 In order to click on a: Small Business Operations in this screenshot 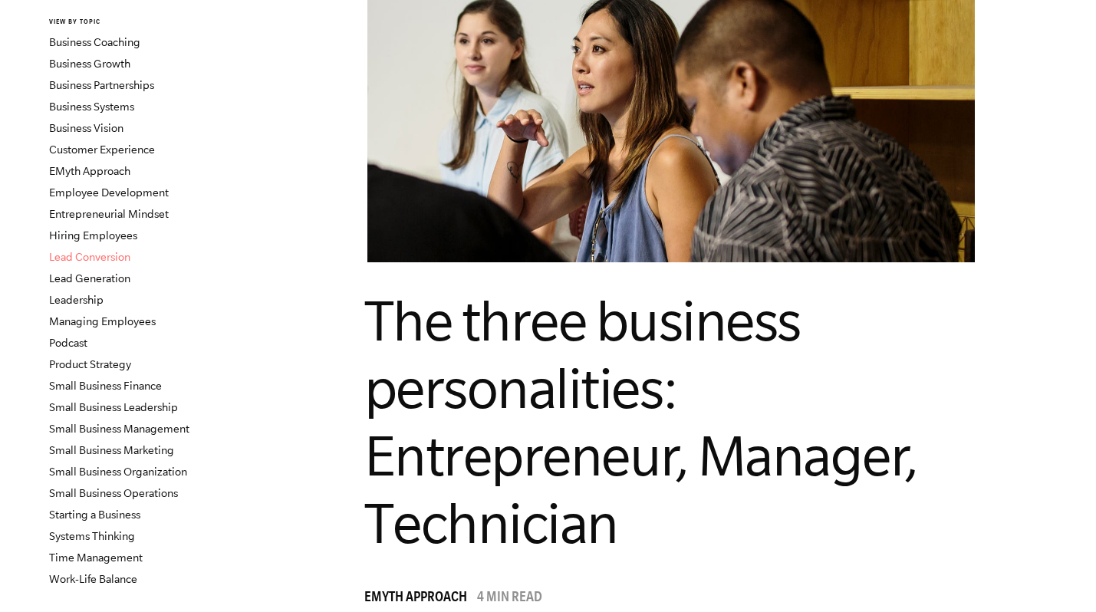, I will do `click(114, 493)`.